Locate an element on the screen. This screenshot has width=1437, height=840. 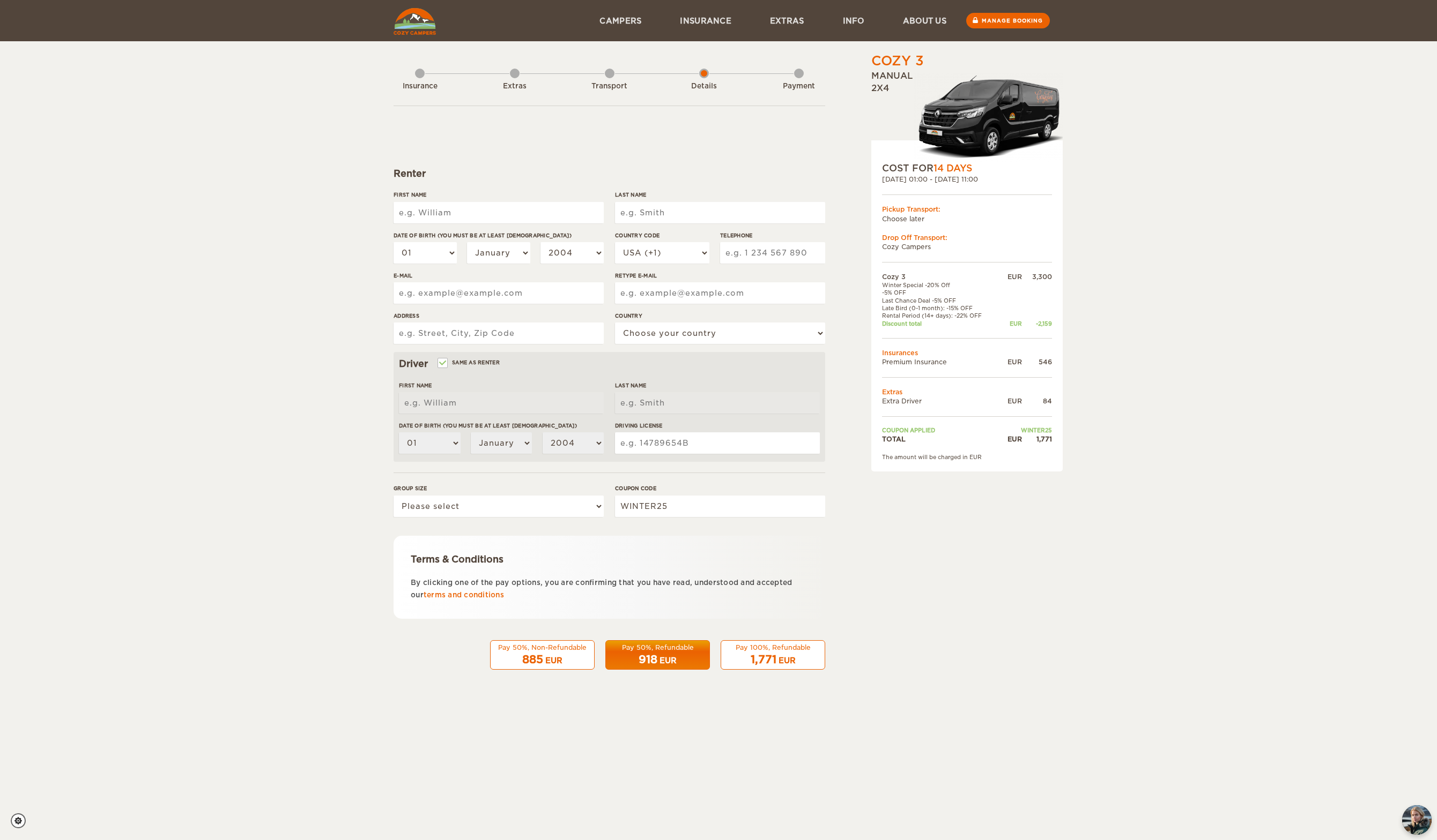
div: Details is located at coordinates (704, 86).